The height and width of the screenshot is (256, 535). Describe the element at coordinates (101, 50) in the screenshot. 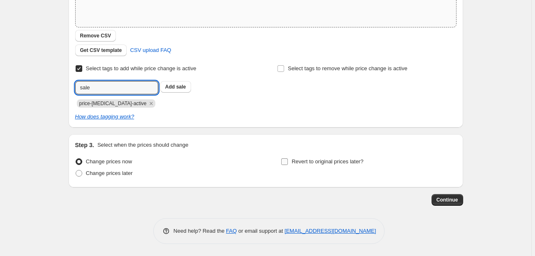

I see `span: Get CSV template` at that location.